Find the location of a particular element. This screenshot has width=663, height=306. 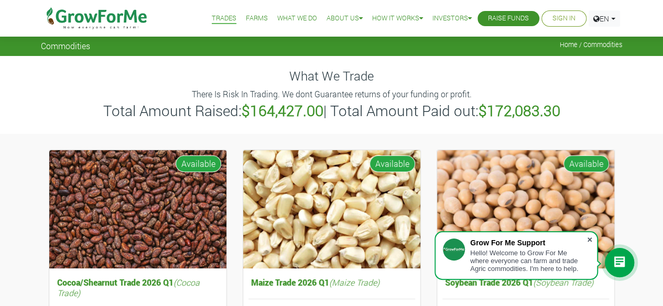

a: Trades is located at coordinates (224, 18).